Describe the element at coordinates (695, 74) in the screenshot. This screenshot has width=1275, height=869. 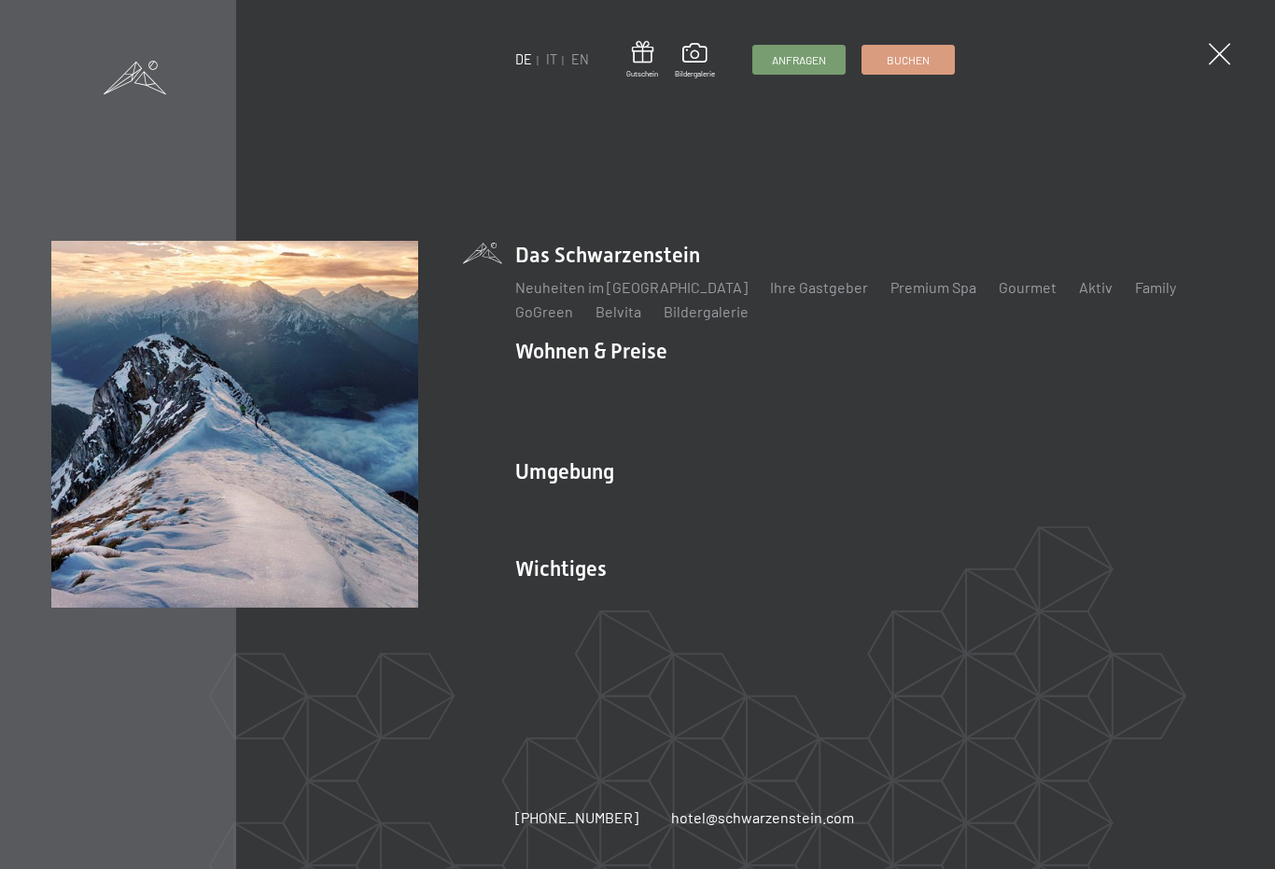
I see `span: Bildergalerie` at that location.